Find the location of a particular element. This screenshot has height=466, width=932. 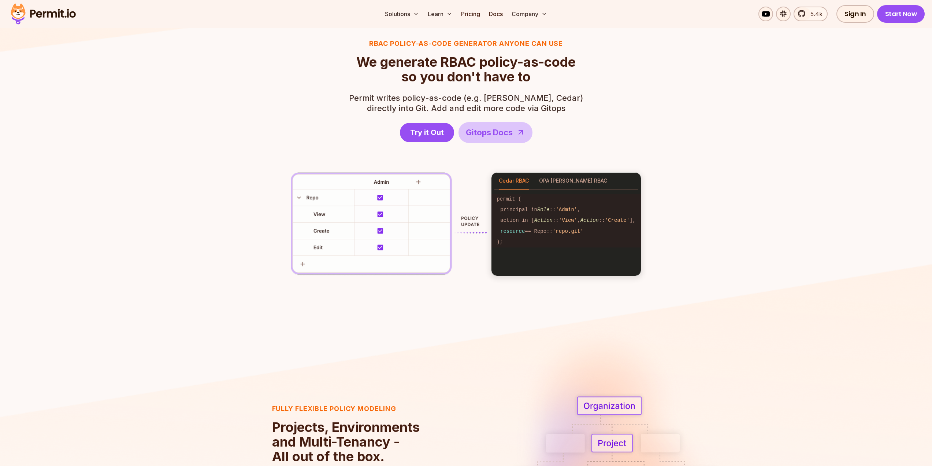

span: 'Admin' is located at coordinates (566, 210).